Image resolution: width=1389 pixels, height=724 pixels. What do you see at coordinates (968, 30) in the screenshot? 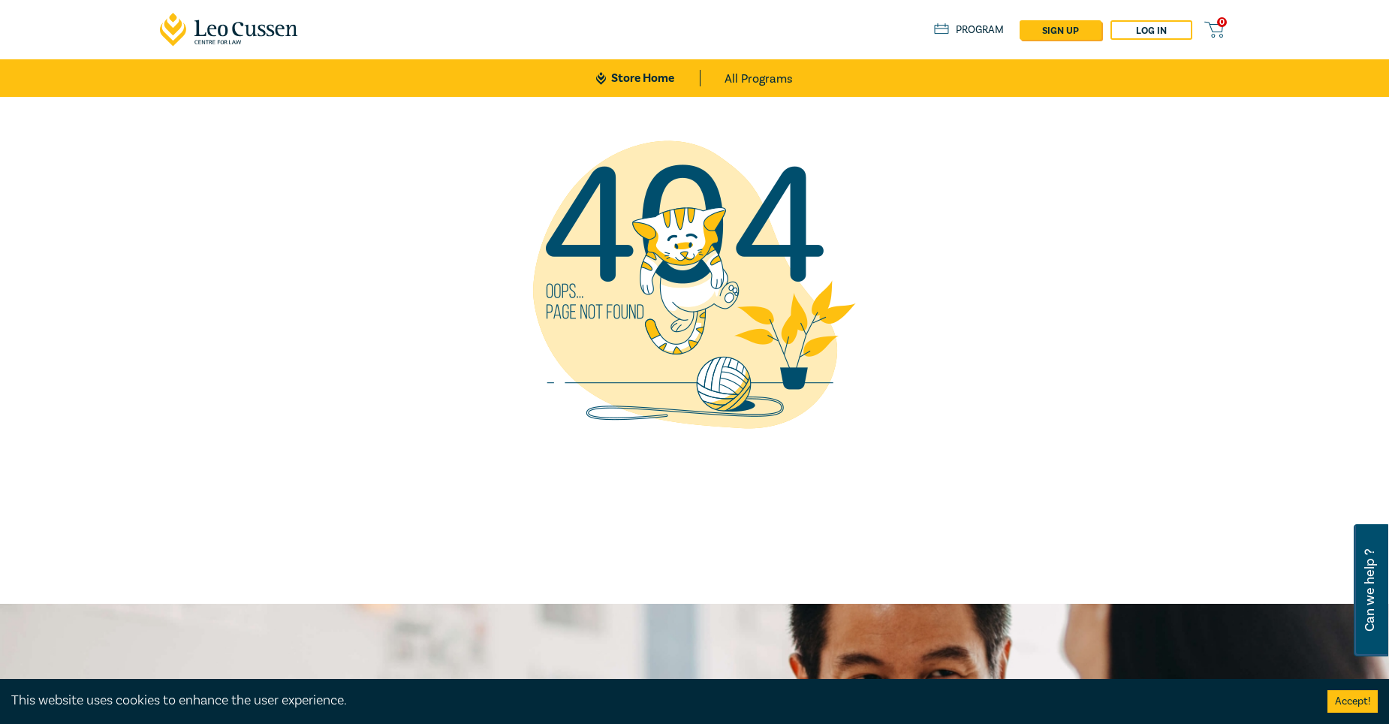
I see `a: Program` at bounding box center [968, 30].